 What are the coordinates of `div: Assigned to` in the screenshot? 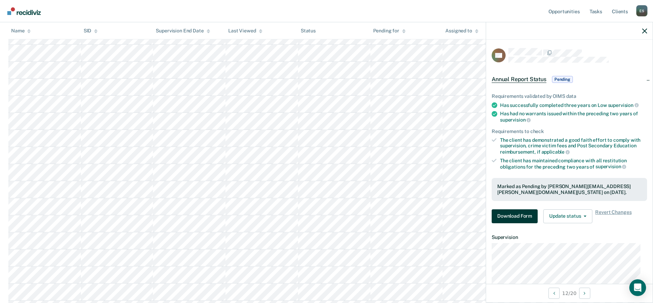 It's located at (462, 31).